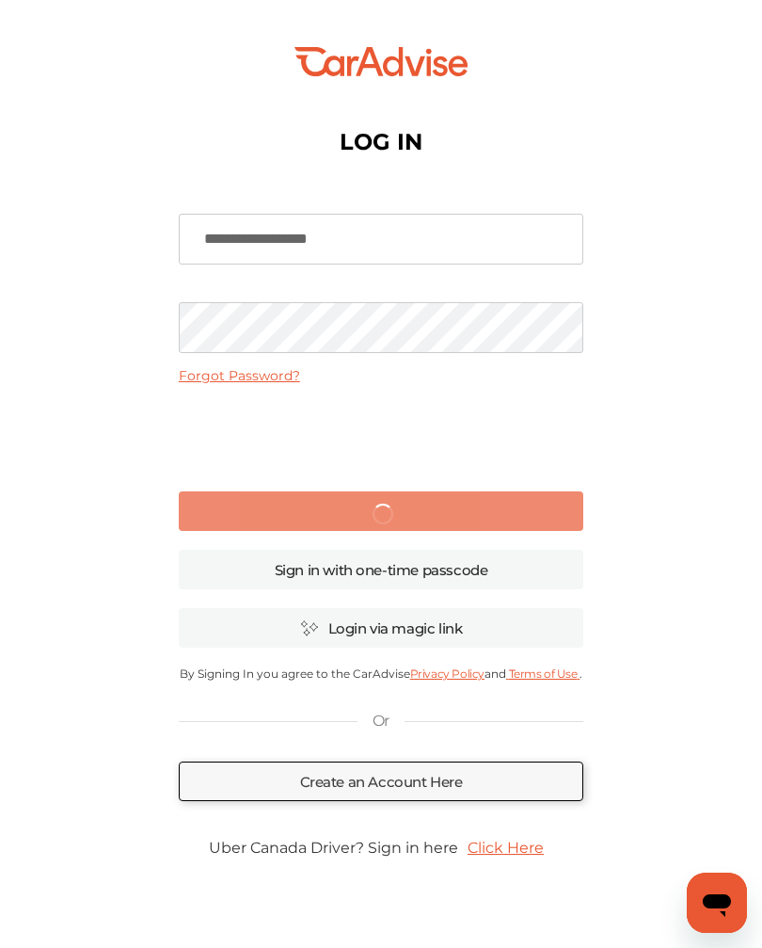 The image size is (762, 948). What do you see at coordinates (381, 142) in the screenshot?
I see `h1: LOG IN` at bounding box center [381, 142].